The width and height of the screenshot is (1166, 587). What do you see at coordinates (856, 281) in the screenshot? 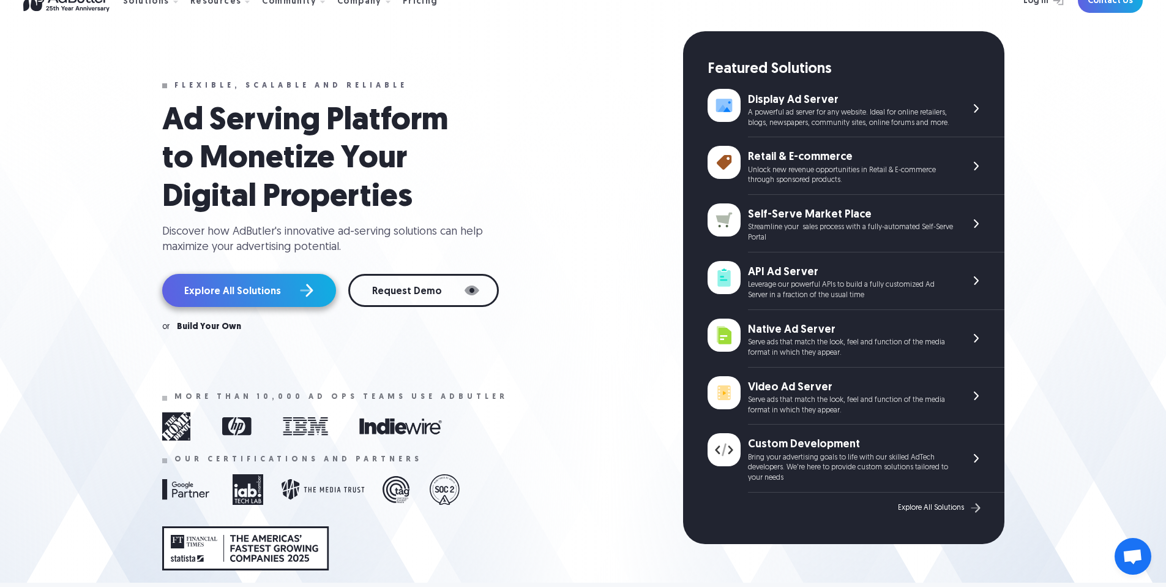
I see `a: API Ad Server Leverage our powerful APIs to build a fully customized Ad Server in a fraction of t...` at bounding box center [856, 281].